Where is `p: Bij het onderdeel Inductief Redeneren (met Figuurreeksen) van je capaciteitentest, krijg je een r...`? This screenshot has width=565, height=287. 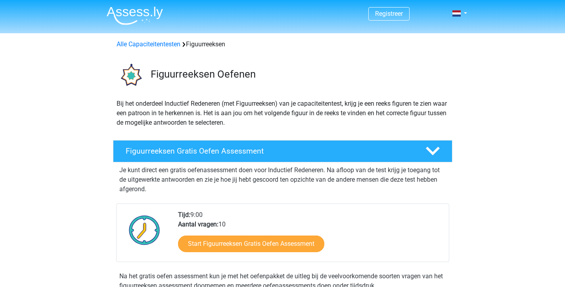
p: Bij het onderdeel Inductief Redeneren (met Figuurreeksen) van je capaciteitentest, krijg je een r... is located at coordinates (283, 113).